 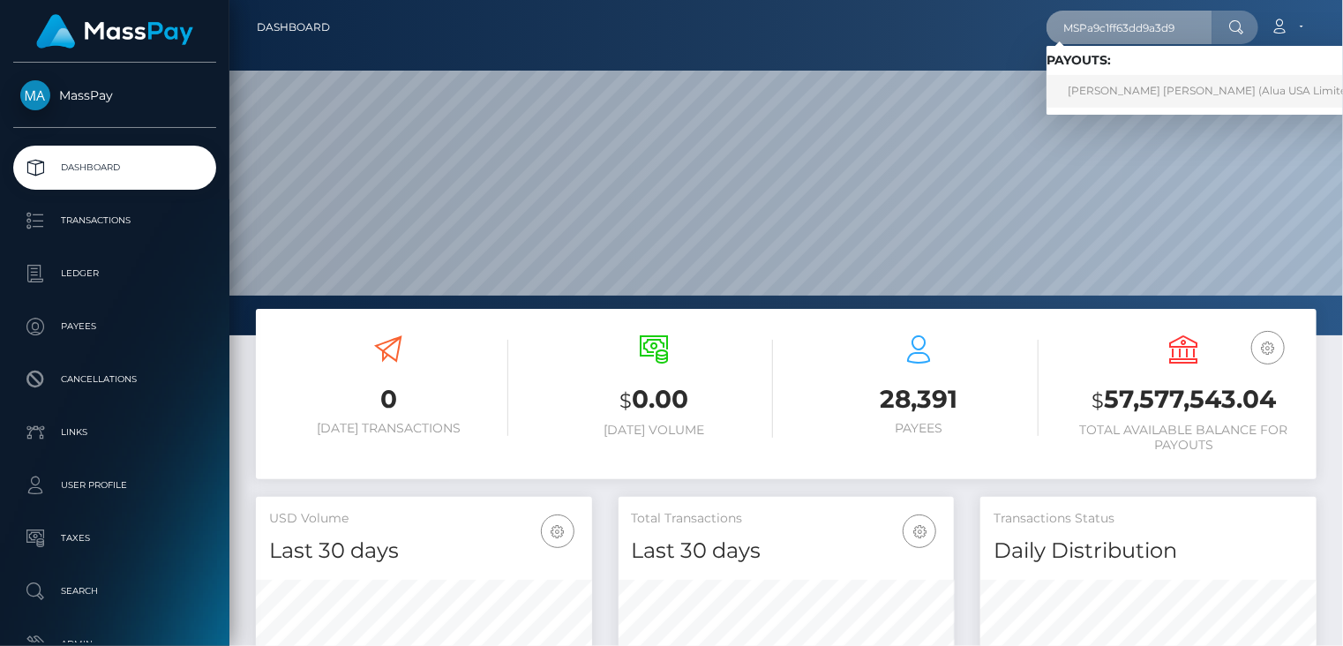 What do you see at coordinates (115, 379) in the screenshot?
I see `a: Cancellations` at bounding box center [115, 379].